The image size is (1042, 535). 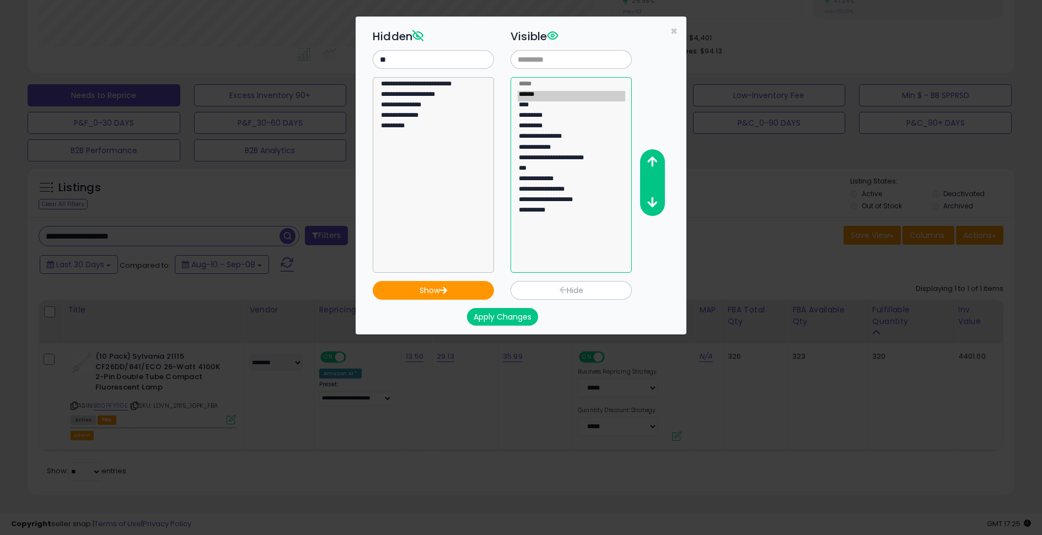 What do you see at coordinates (571, 36) in the screenshot?
I see `h3: Visible` at bounding box center [571, 36].